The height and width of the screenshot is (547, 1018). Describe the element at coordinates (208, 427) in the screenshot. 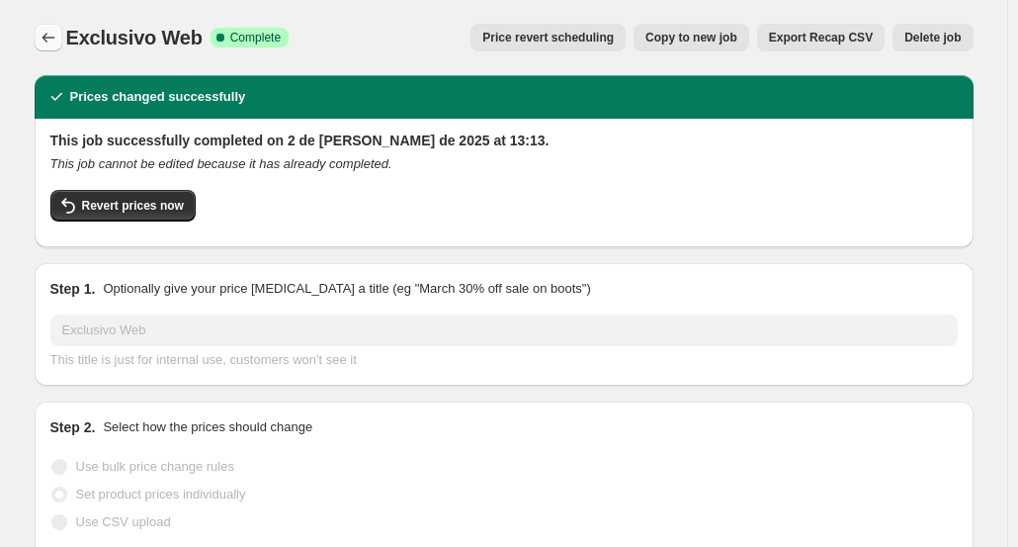

I see `p: Select how the prices should change` at that location.